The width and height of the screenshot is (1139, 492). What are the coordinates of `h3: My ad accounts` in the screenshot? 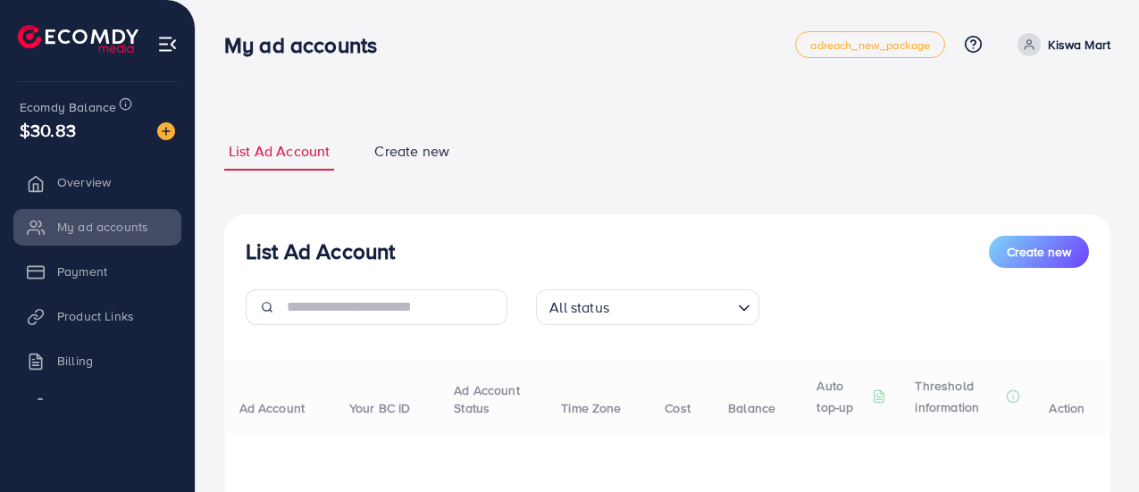 It's located at (307, 45).